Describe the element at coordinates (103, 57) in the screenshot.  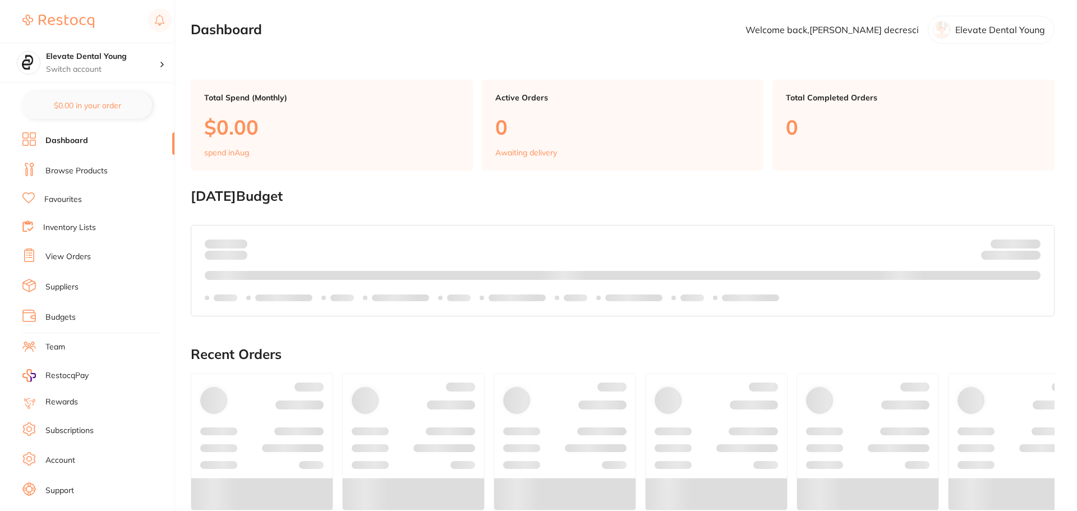
I see `h4: Elevate Dental Young` at that location.